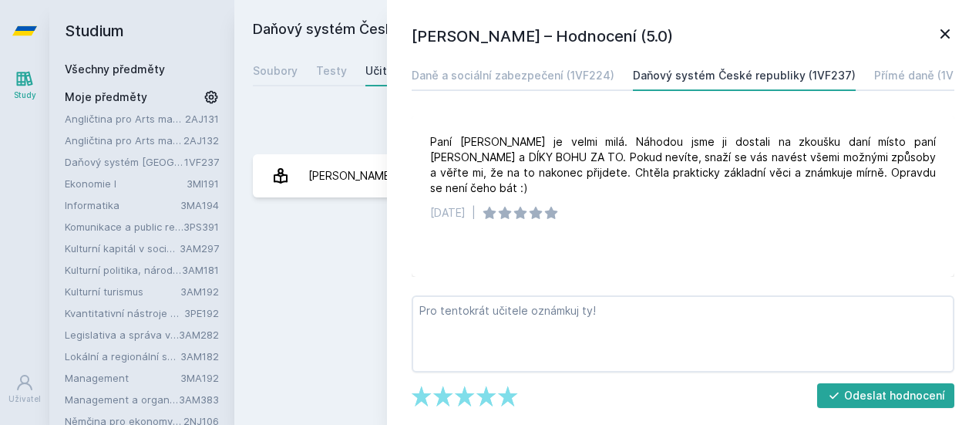 The height and width of the screenshot is (425, 979). What do you see at coordinates (25, 398) in the screenshot?
I see `div: Uživatel` at bounding box center [25, 398].